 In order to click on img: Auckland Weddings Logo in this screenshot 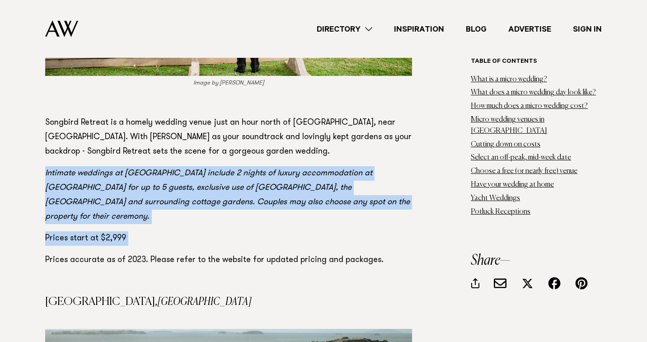, I will do `click(61, 28)`.